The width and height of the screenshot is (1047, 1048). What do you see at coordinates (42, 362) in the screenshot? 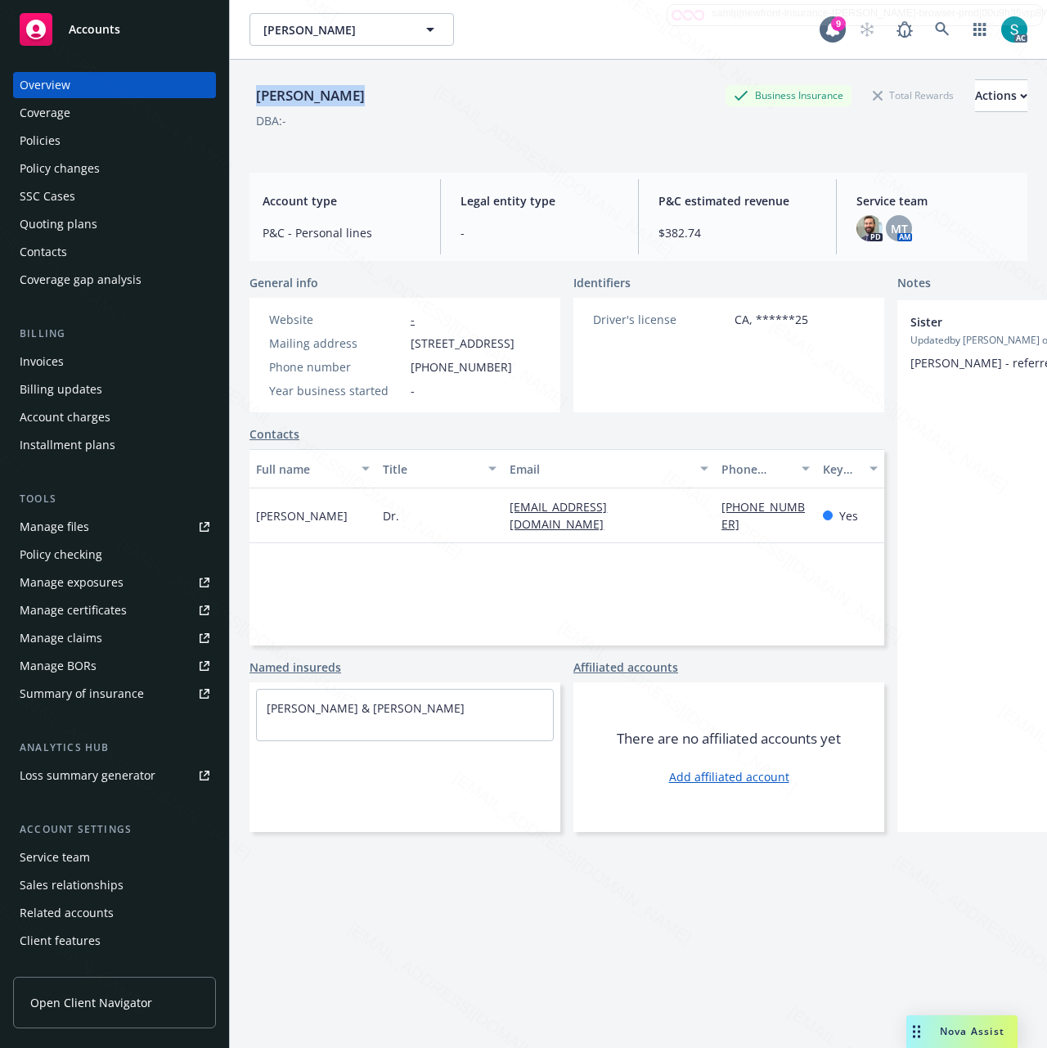
I see `div: Invoices` at bounding box center [42, 362].